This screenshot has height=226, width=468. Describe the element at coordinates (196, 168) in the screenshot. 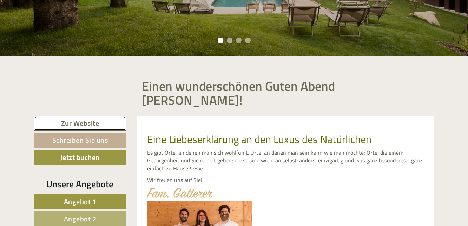

I see `em: home.` at that location.